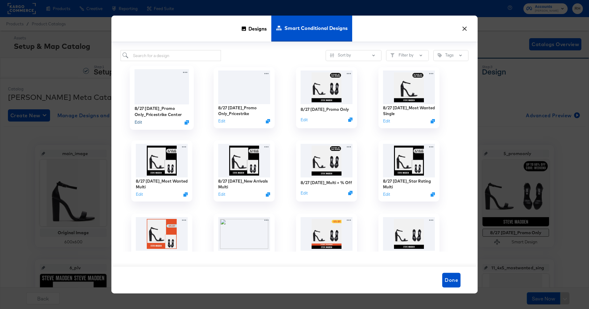 The image size is (589, 309). Describe the element at coordinates (409, 234) in the screenshot. I see `img: 1gNfPMJh_UhNNRv2BICPaQ.jpg` at that location.